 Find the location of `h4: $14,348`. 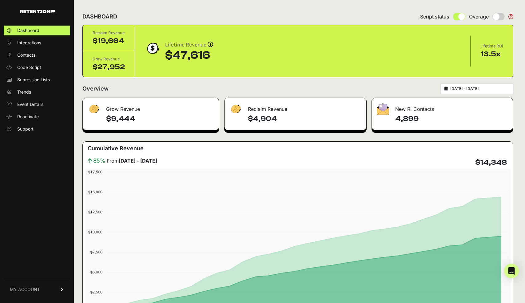

h4: $14,348 is located at coordinates (491, 162).